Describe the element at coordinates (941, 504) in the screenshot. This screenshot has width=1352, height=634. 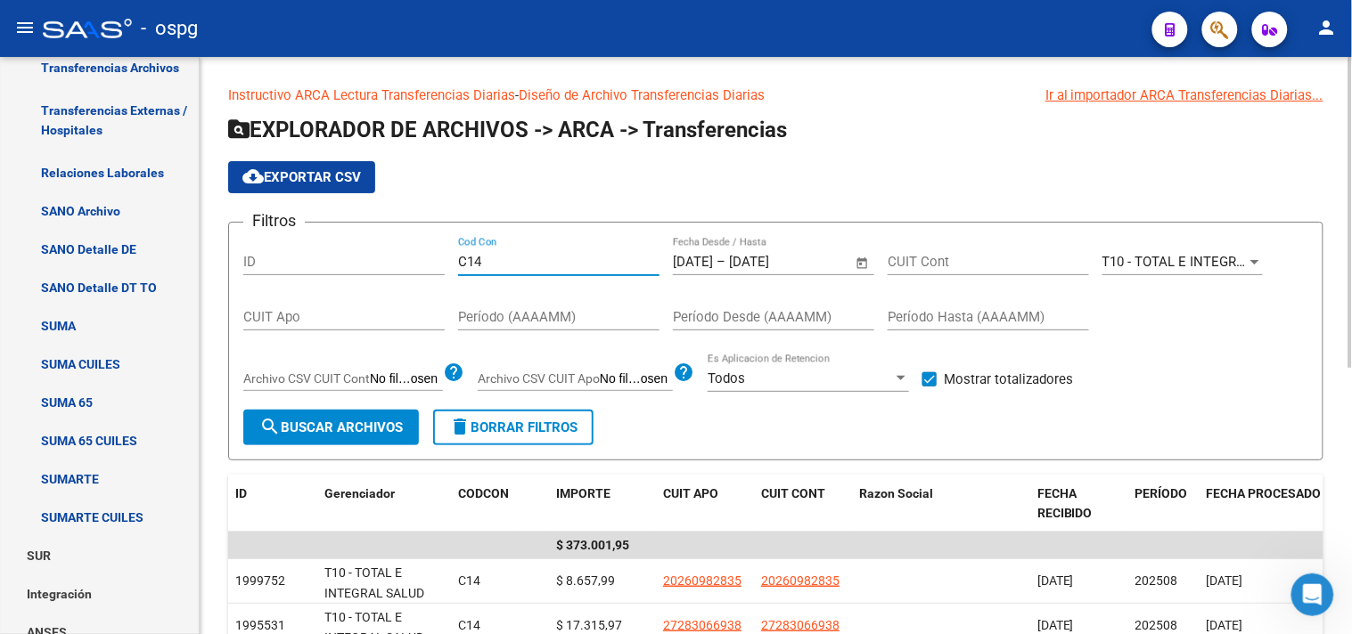
I see `datatable-header-cell: Razon Social` at that location.